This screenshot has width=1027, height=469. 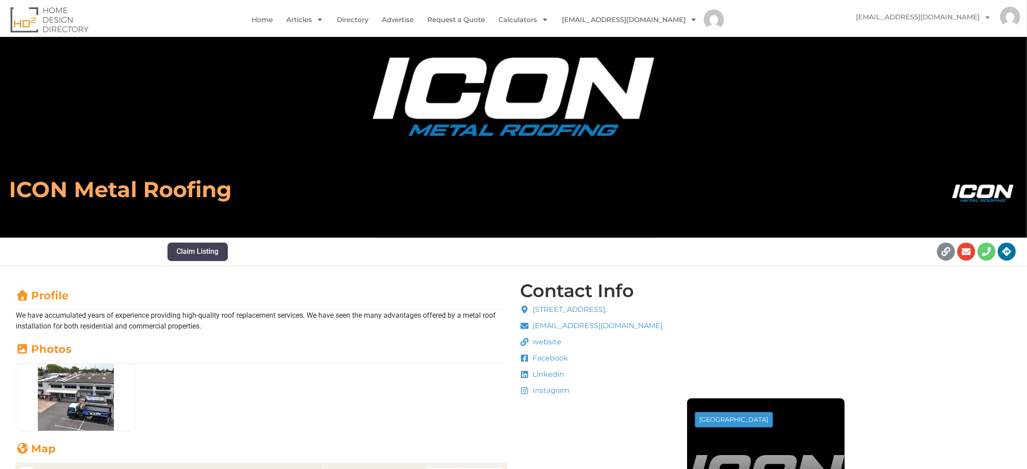 What do you see at coordinates (261, 321) in the screenshot?
I see `p: We have accumulated years of experience providing high-quality roof replacement services. We have...` at bounding box center [261, 321].